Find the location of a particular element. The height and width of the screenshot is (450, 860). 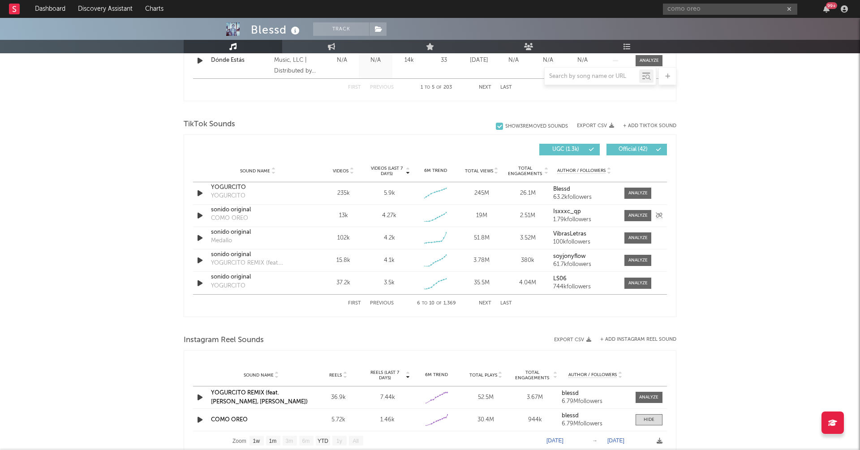

div: 235k is located at coordinates (343, 193).